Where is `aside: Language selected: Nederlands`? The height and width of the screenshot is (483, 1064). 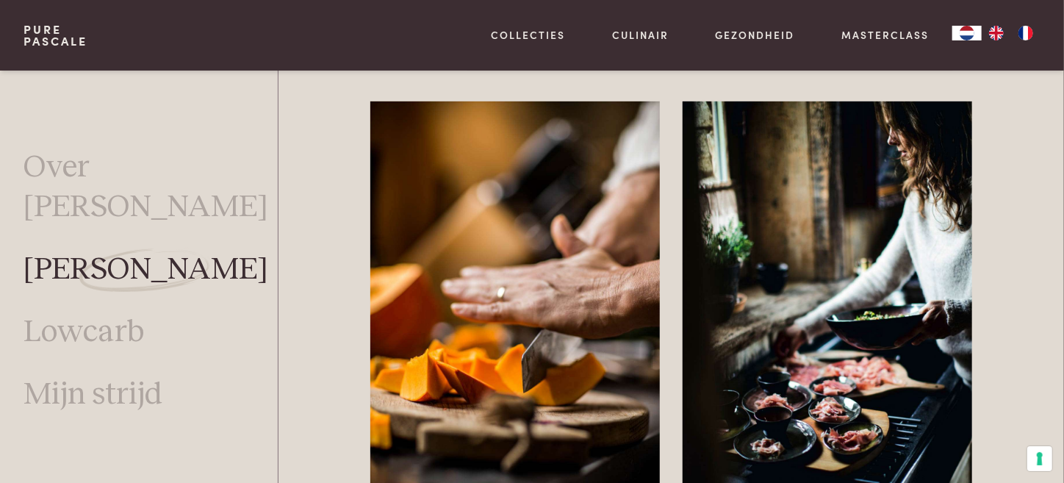
aside: Language selected: Nederlands is located at coordinates (997, 33).